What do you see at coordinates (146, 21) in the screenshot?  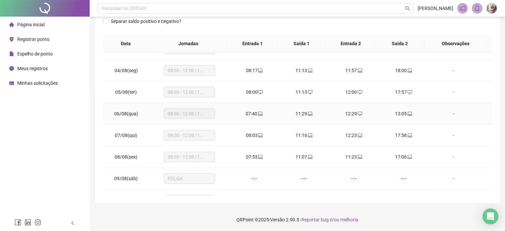 I see `span: Separar saldo positivo e negativo?` at bounding box center [146, 21].